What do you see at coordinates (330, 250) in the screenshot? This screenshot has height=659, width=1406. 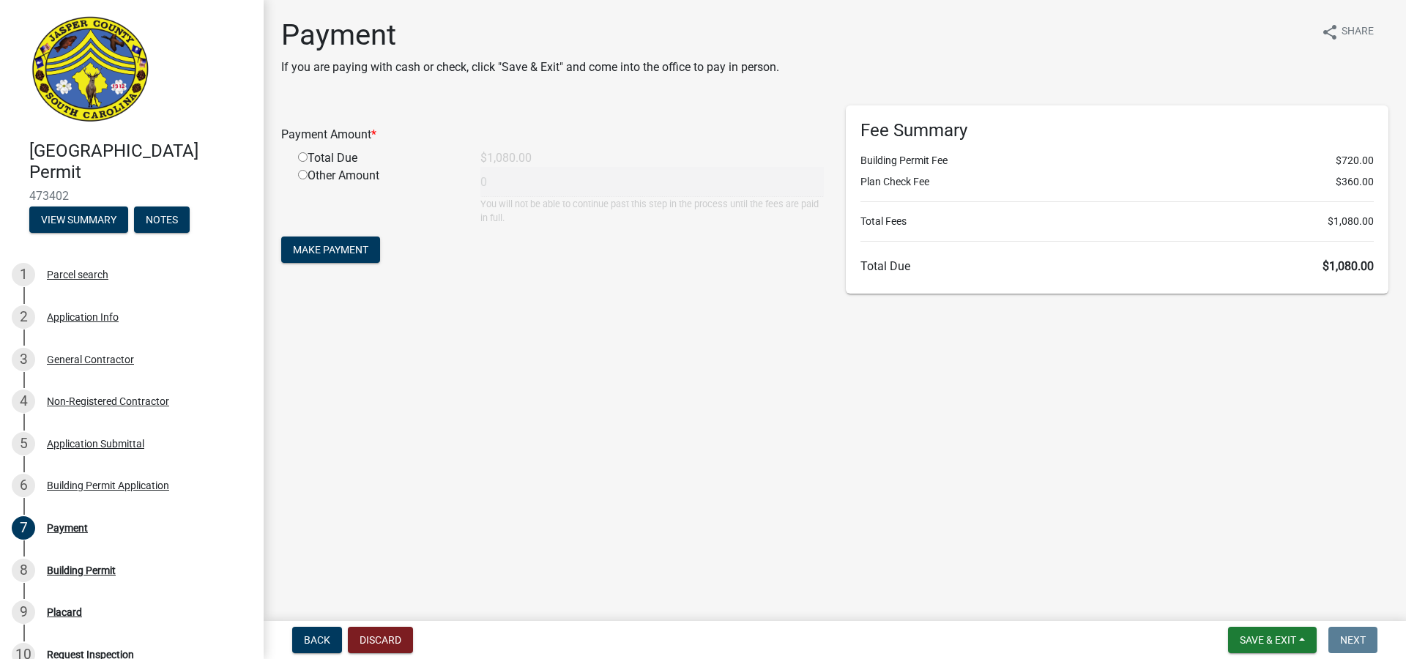 I see `span: Make Payment` at bounding box center [330, 250].